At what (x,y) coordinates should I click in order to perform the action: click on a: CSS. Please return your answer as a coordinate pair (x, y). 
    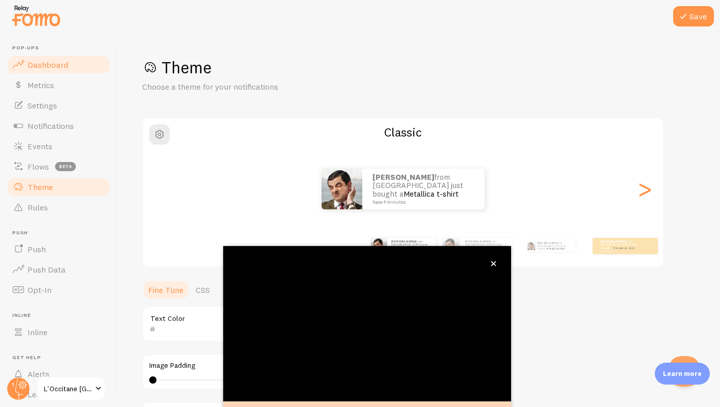
    Looking at the image, I should click on (203, 290).